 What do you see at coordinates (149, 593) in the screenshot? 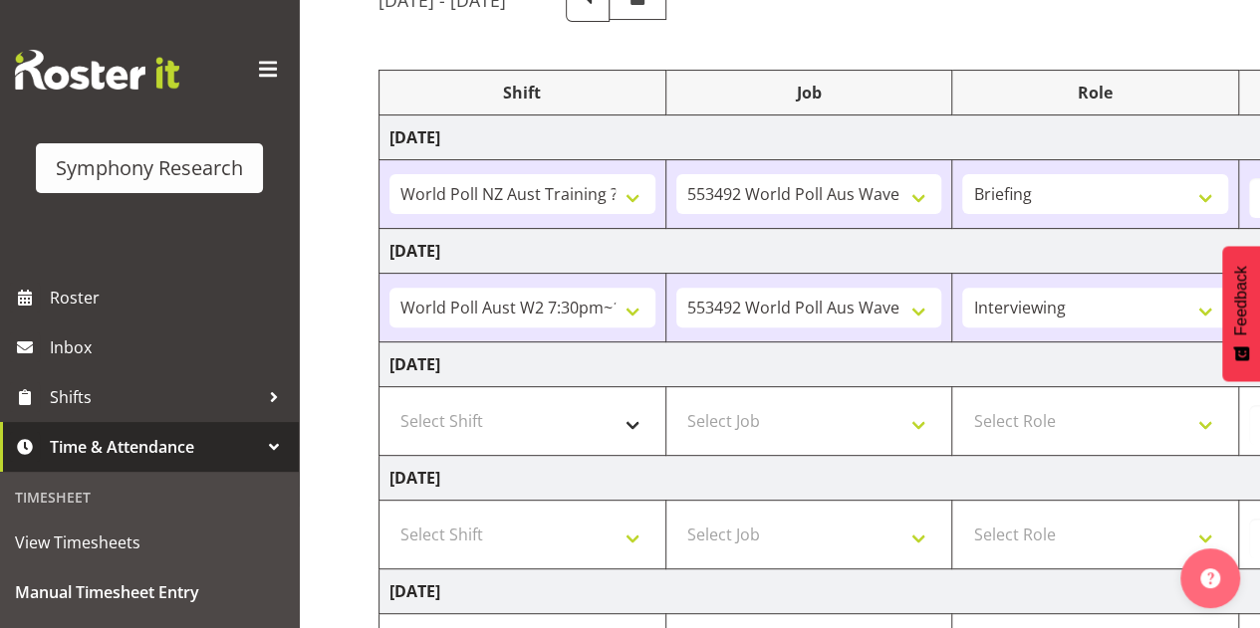
I see `a: Manual Timesheet Entry` at bounding box center [149, 593].